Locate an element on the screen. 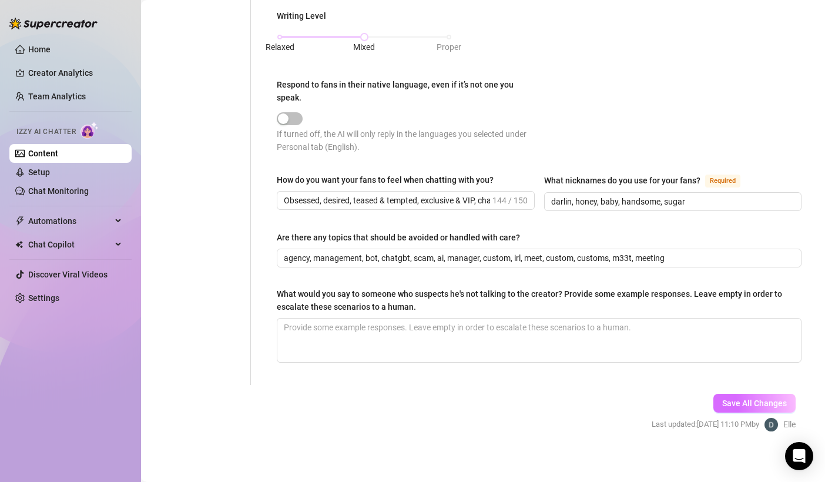 This screenshot has height=482, width=825. span: 144 / 150 is located at coordinates (510, 200).